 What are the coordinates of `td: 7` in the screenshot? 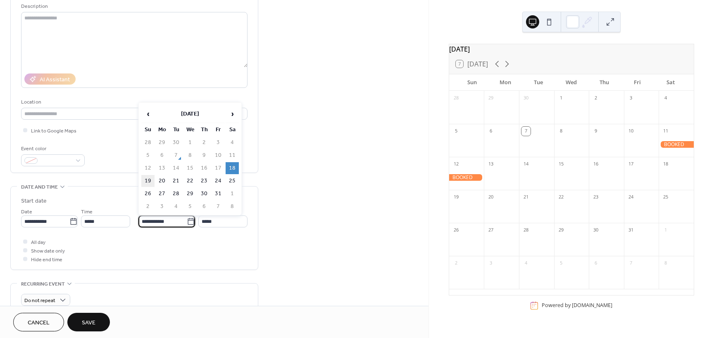 It's located at (218, 207).